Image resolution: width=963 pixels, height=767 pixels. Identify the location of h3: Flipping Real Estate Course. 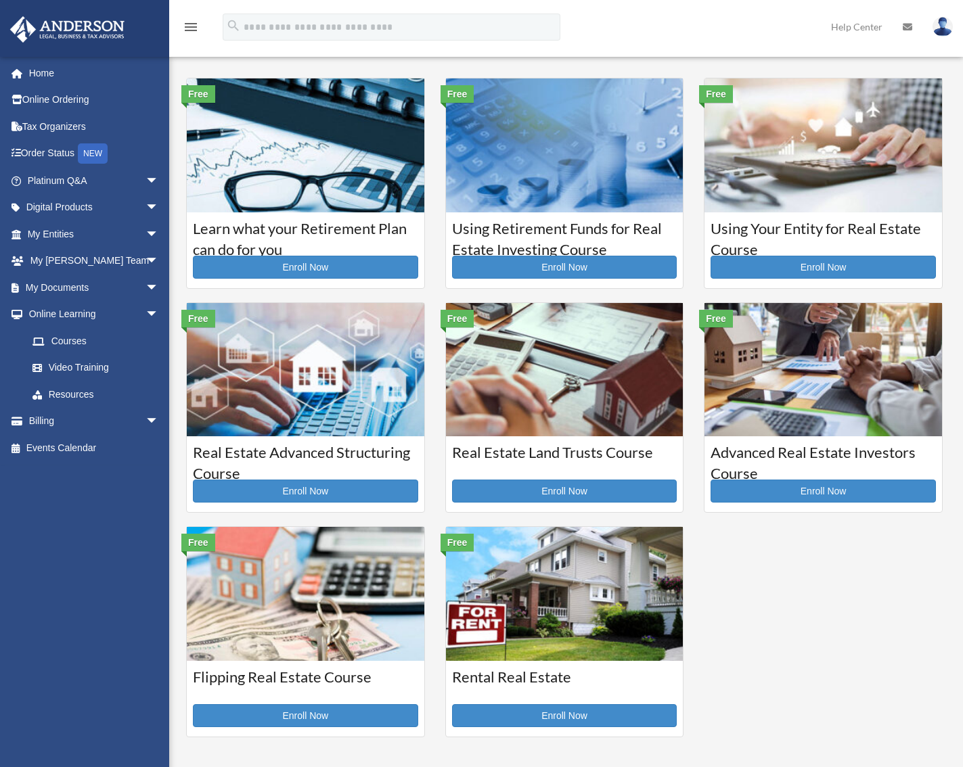
(305, 684).